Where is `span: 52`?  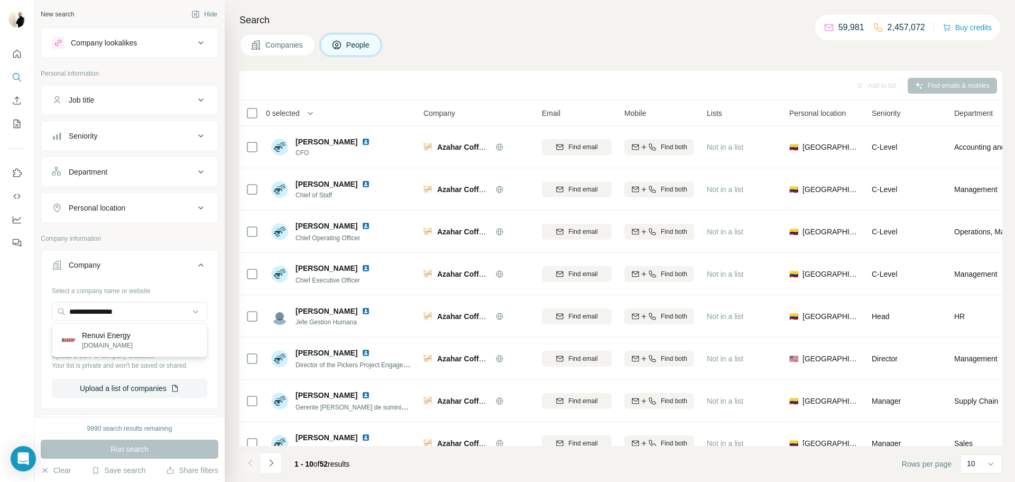
span: 52 is located at coordinates (324, 464).